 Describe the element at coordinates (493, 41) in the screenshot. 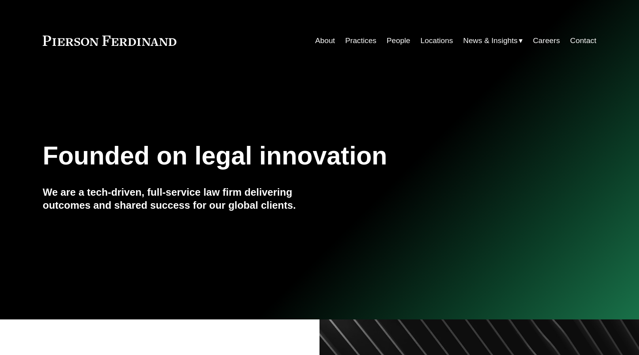

I see `a: folder dropdown` at that location.